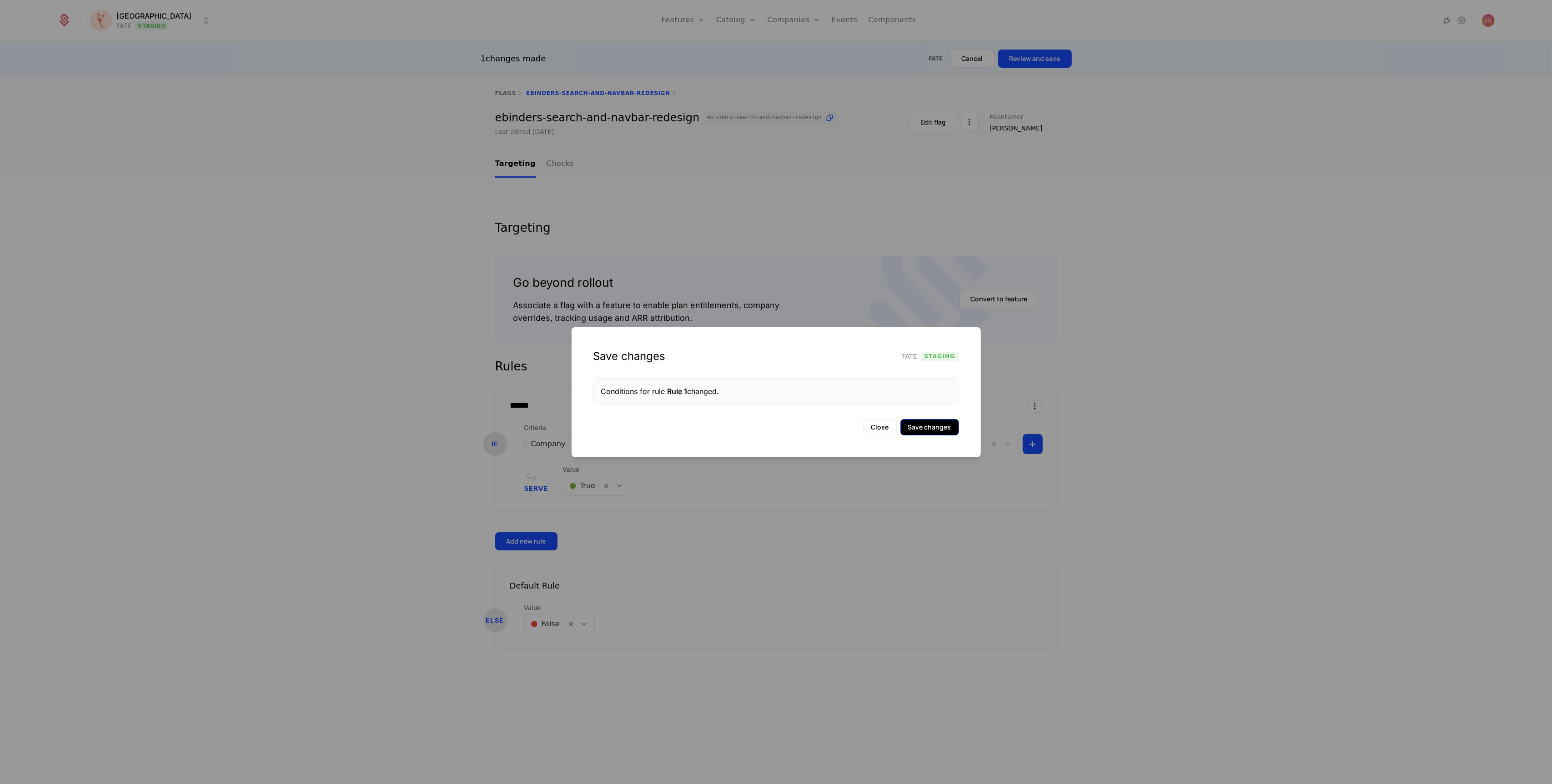 The height and width of the screenshot is (784, 1552). Describe the element at coordinates (629, 356) in the screenshot. I see `div: Save changes` at that location.